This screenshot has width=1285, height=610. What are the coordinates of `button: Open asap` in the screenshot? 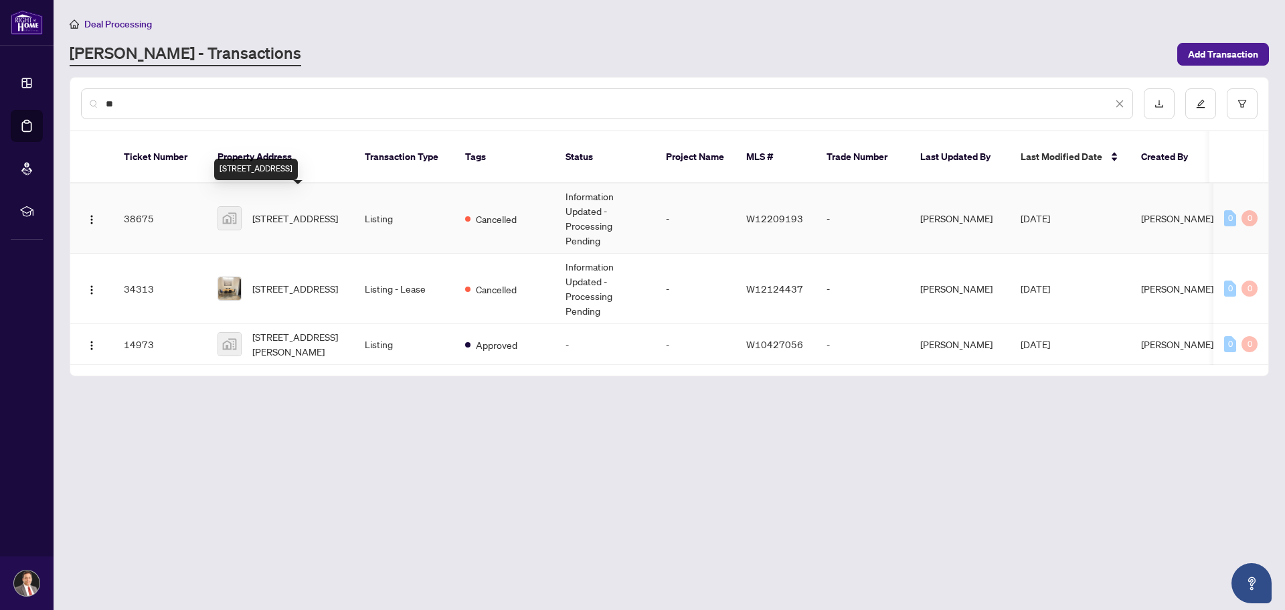 It's located at (1252, 583).